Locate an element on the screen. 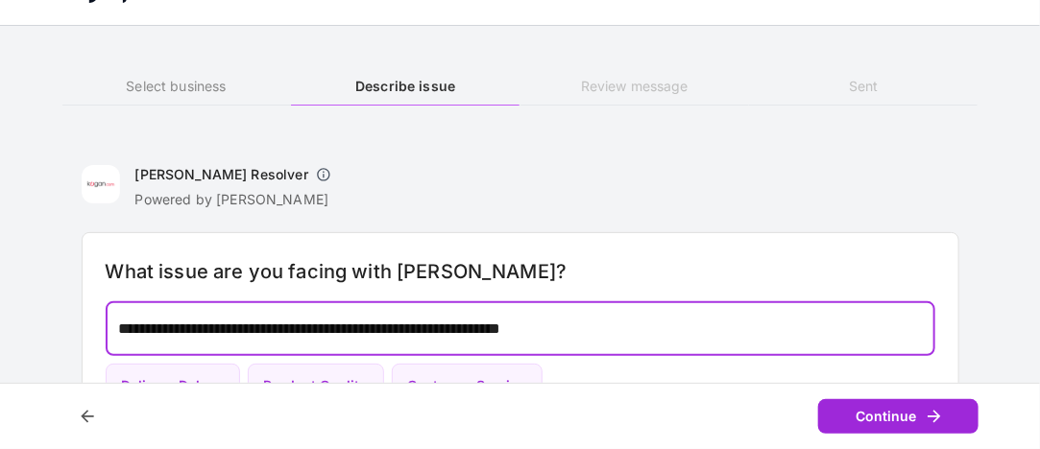 The image size is (1040, 449). button: Continue is located at coordinates (898, 417).